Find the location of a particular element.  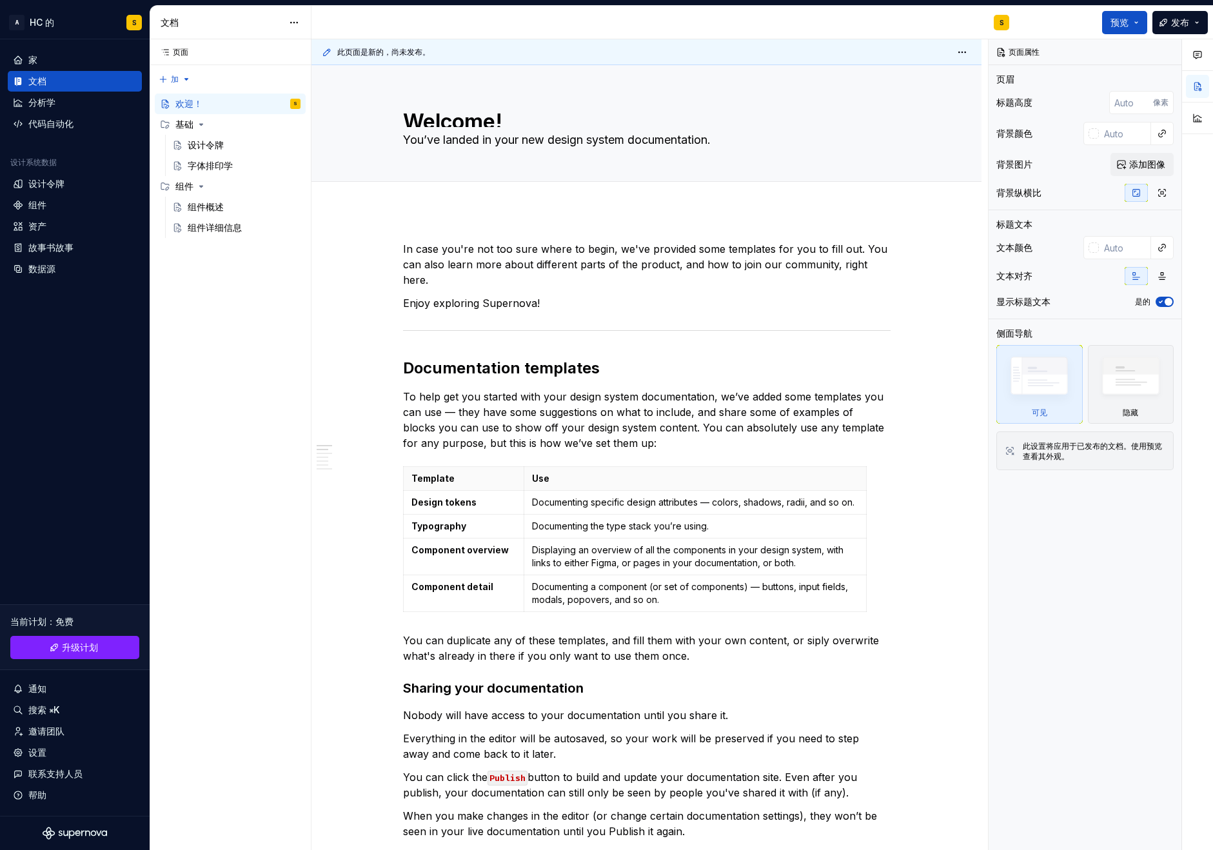

a: 组件概述 is located at coordinates (236, 207).